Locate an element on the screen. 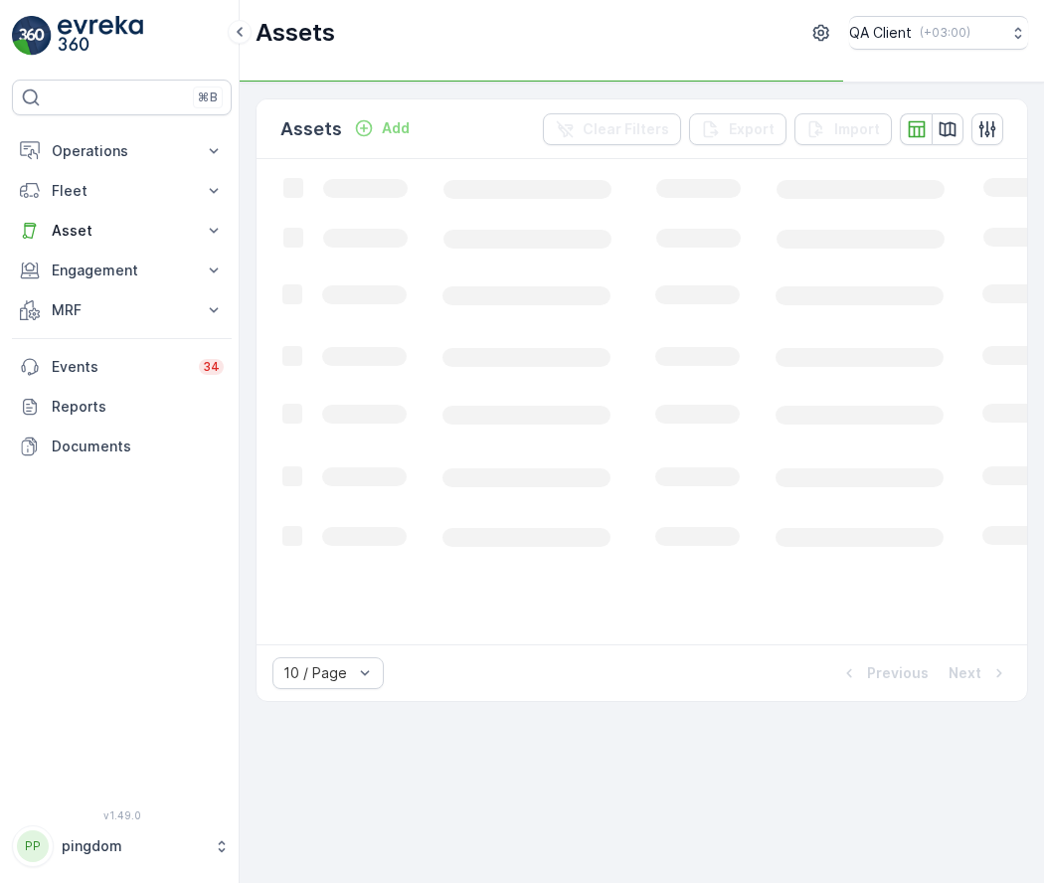  button: Operations is located at coordinates (121, 151).